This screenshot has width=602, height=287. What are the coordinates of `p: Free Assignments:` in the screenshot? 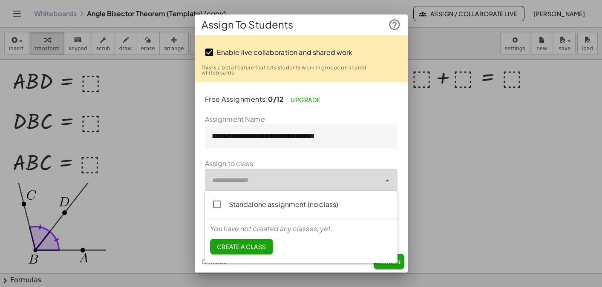 It's located at (301, 100).